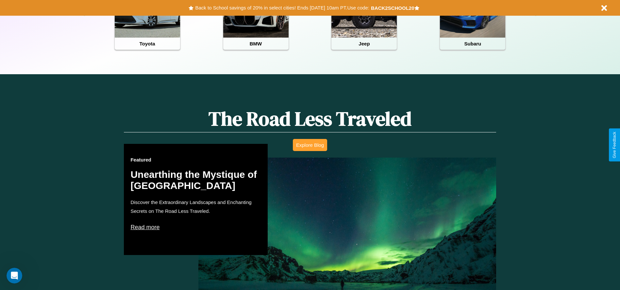 The width and height of the screenshot is (620, 290). Describe the element at coordinates (256, 43) in the screenshot. I see `h4: BMW` at that location.